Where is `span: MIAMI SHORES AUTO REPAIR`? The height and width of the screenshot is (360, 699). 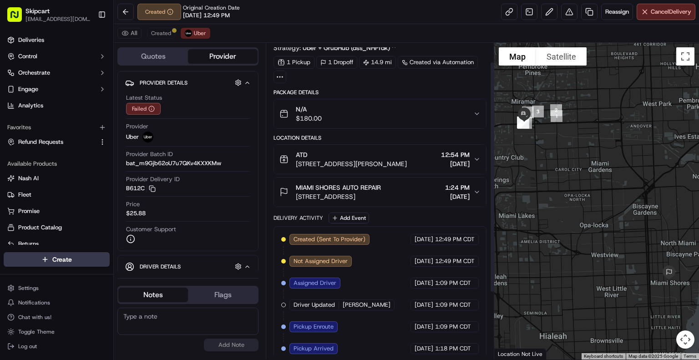 span: MIAMI SHORES AUTO REPAIR is located at coordinates (338, 188).